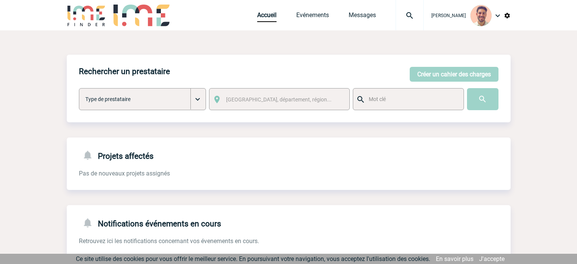  Describe the element at coordinates (116, 155) in the screenshot. I see `h4: Projets affectés` at that location.